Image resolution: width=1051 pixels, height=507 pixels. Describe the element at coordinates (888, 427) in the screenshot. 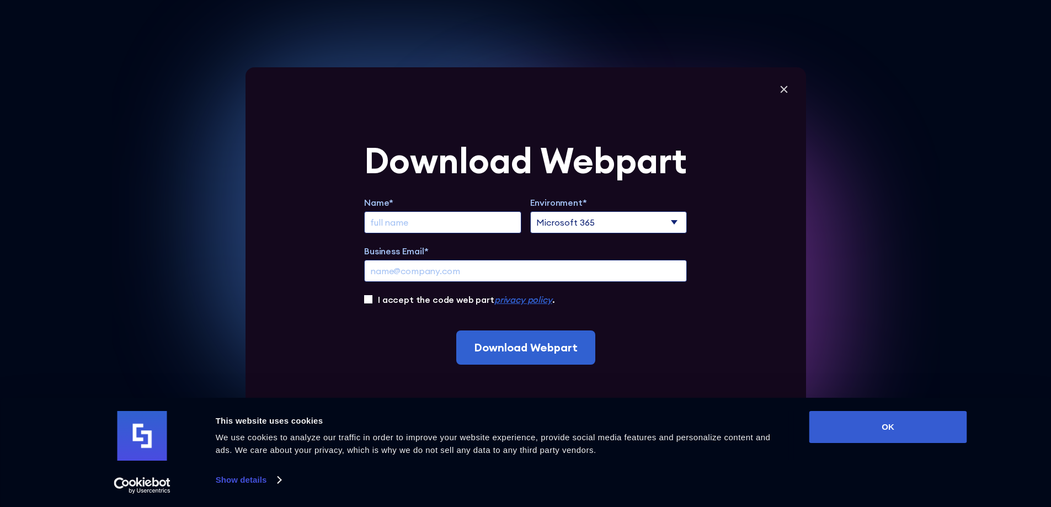

I see `button: OK` at that location.